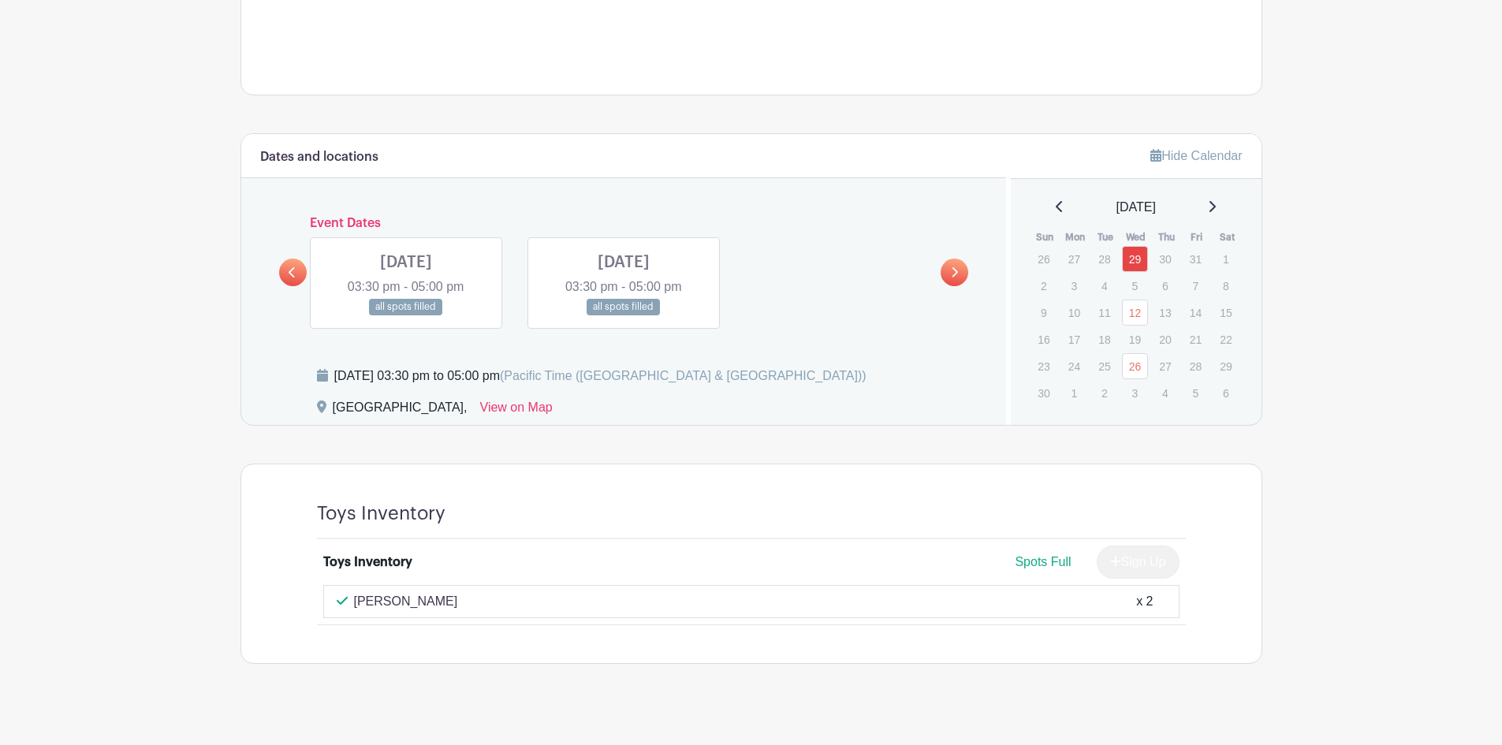  I want to click on p: 19, so click(1134, 339).